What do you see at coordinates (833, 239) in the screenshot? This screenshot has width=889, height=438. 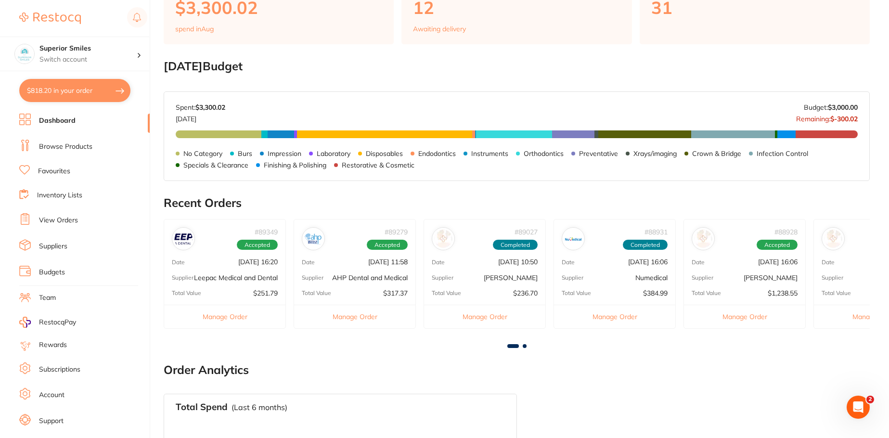 I see `img: Adam Dental` at bounding box center [833, 239].